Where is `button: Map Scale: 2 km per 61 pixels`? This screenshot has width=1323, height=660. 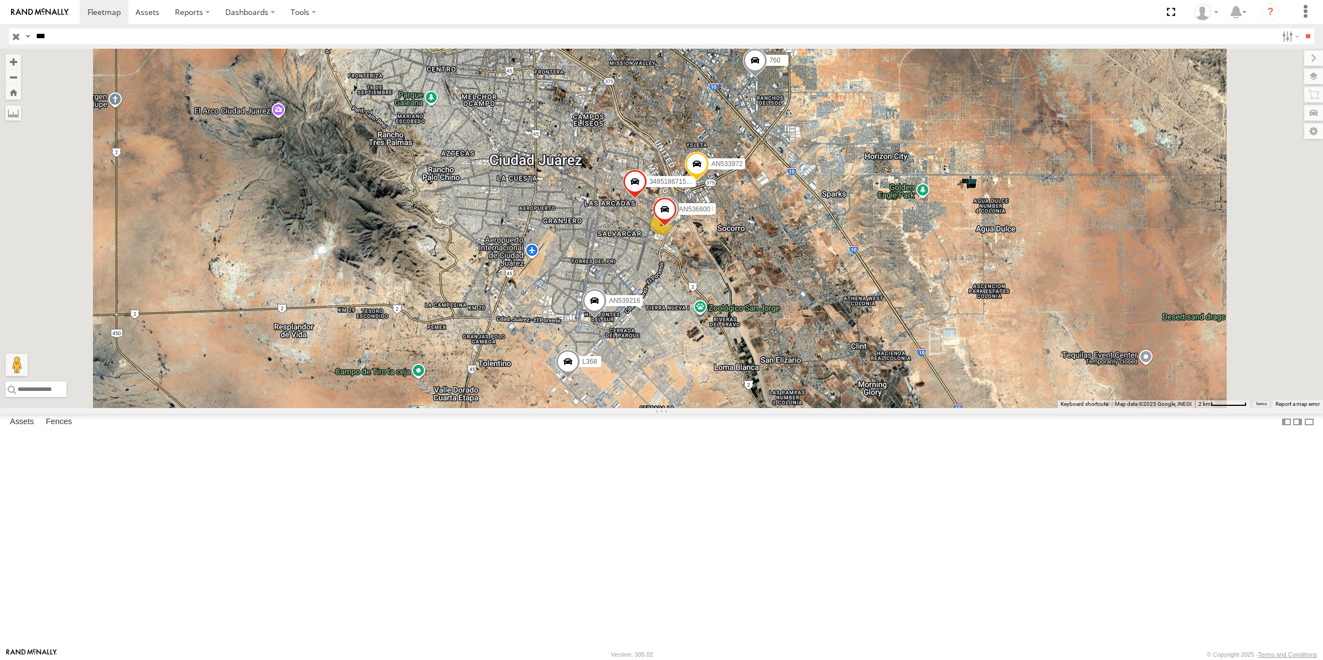
button: Map Scale: 2 km per 61 pixels is located at coordinates (1222, 404).